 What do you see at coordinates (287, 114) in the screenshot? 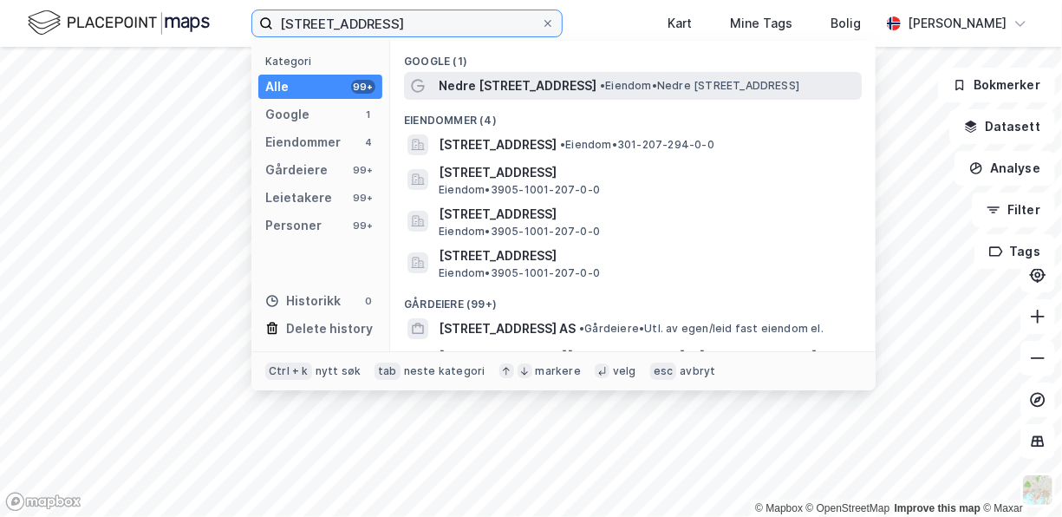
I see `div: Google` at bounding box center [287, 114].